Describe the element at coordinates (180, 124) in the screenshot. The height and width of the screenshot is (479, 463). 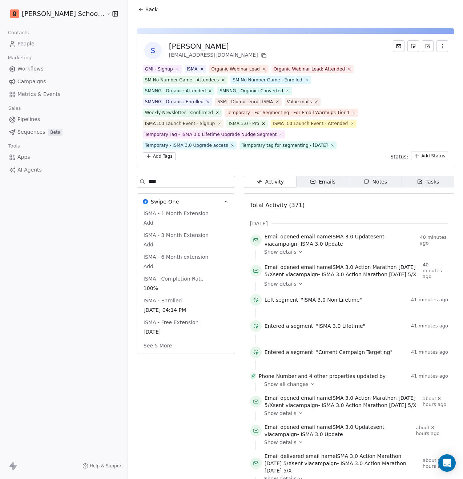
I see `div: ISMA 3.0 Launch Event - Signup` at that location.